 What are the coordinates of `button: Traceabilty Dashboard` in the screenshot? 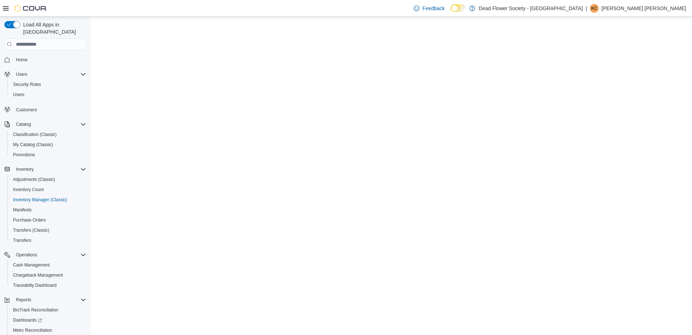 It's located at (48, 285).